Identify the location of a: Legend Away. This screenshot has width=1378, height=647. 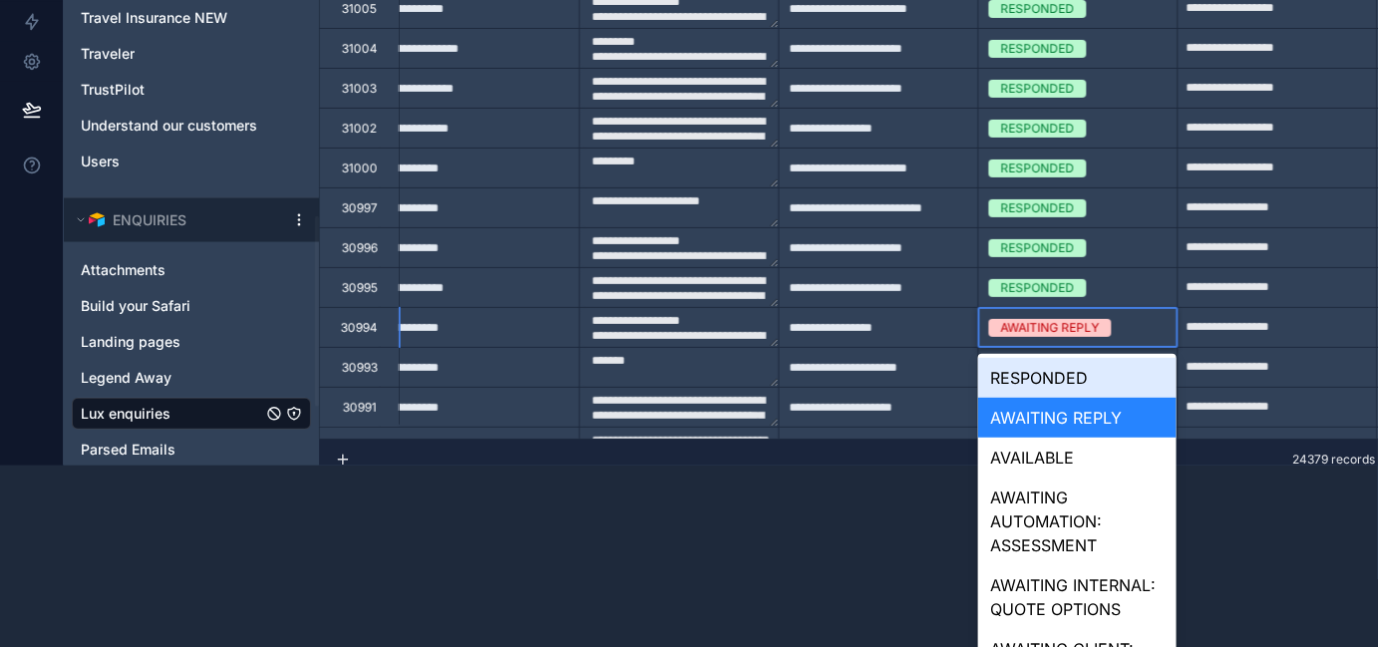
(172, 378).